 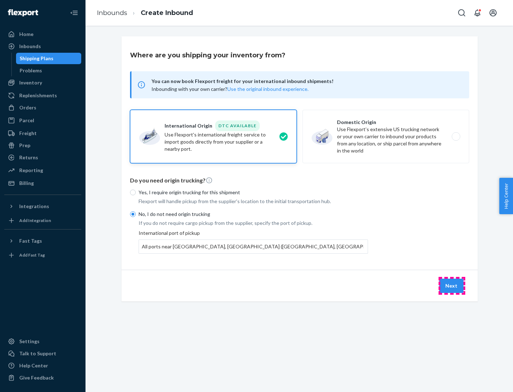 I want to click on a: Add Integration, so click(x=43, y=221).